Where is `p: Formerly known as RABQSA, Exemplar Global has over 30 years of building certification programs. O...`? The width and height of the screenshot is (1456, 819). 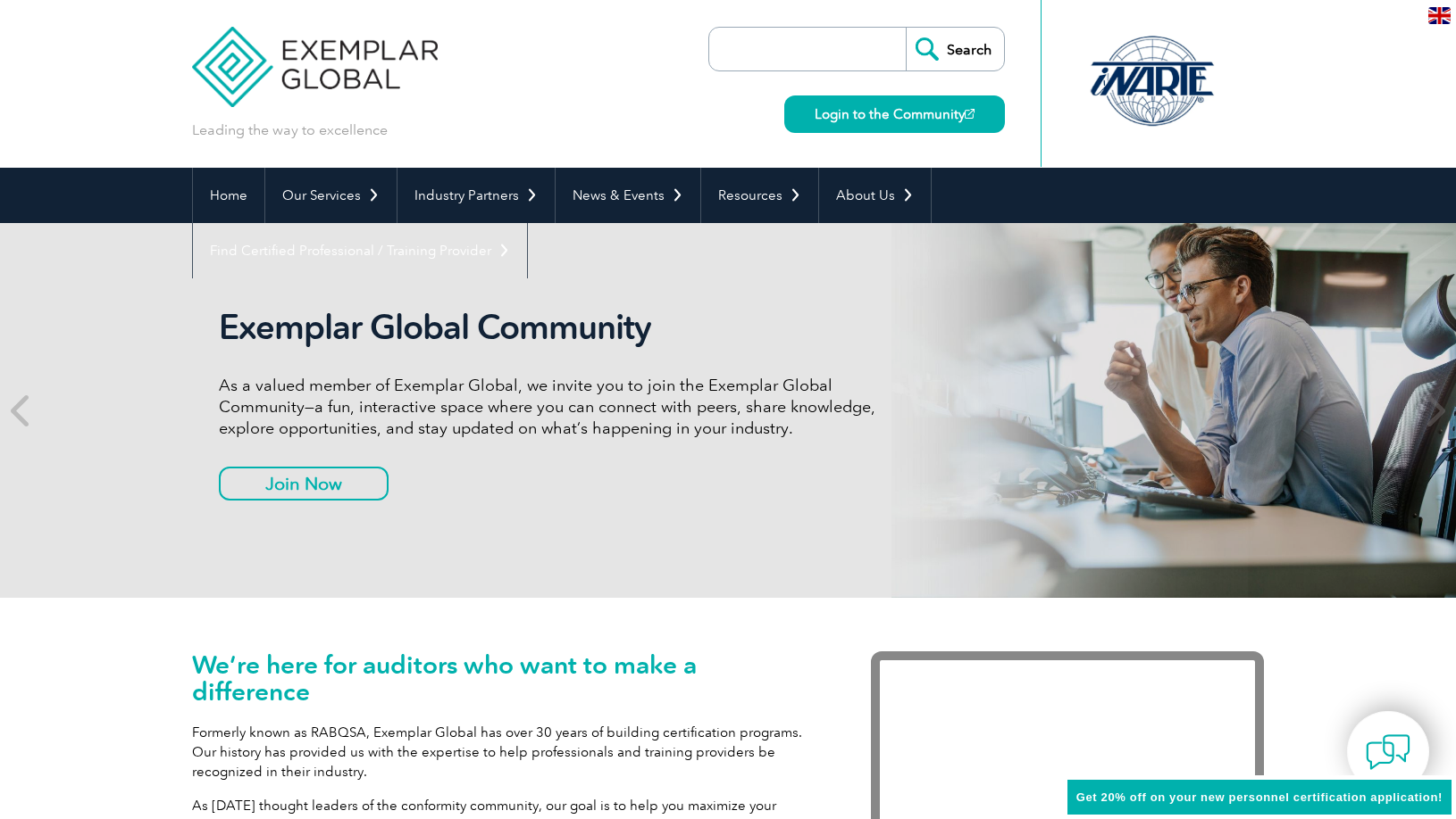
p: Formerly known as RABQSA, Exemplar Global has over 30 years of building certification programs. O... is located at coordinates (505, 753).